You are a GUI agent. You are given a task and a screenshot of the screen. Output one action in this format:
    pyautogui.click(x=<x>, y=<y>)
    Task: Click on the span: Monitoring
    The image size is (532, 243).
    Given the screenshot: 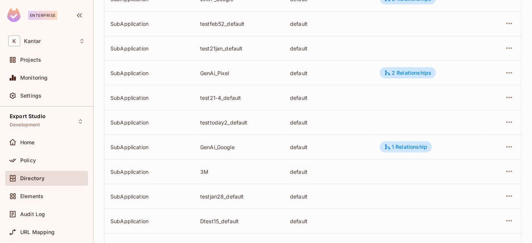 What is the action you would take?
    pyautogui.click(x=34, y=78)
    